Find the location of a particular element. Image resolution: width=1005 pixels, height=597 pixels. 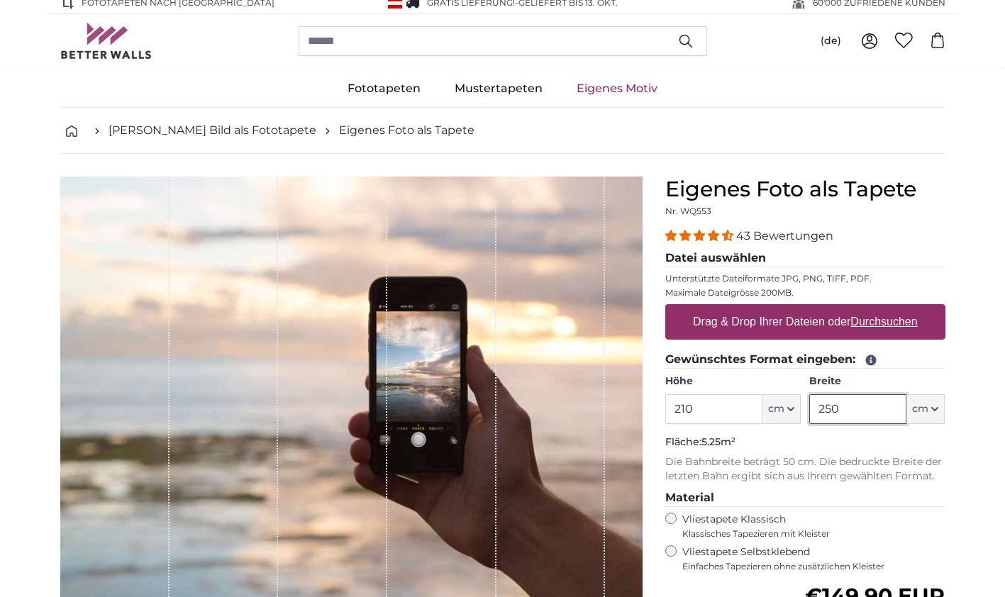

span: 4.40 stars is located at coordinates (701, 235).